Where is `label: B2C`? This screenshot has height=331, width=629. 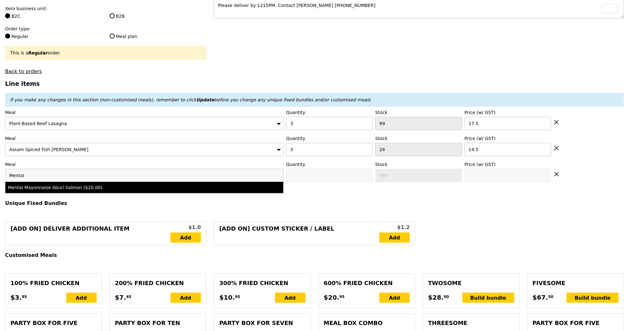 label: B2C is located at coordinates (53, 16).